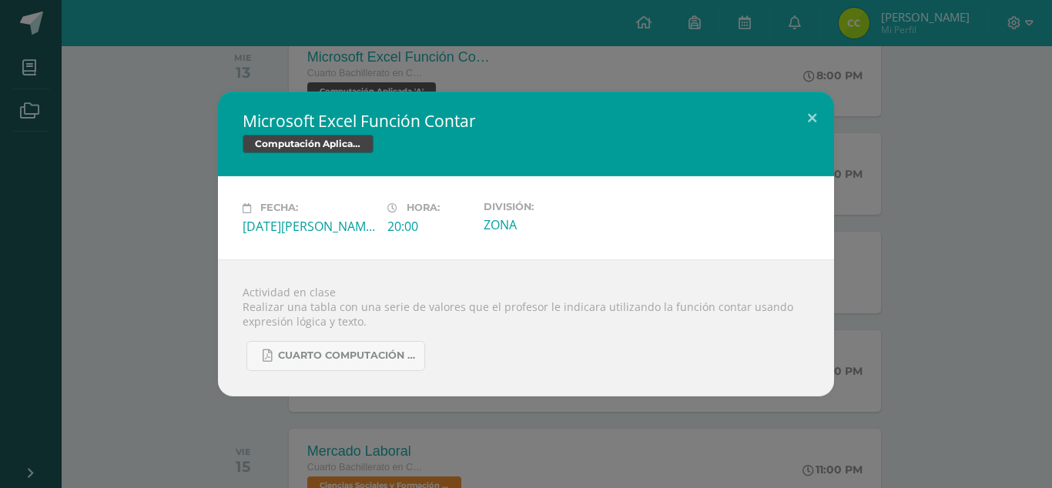 This screenshot has height=488, width=1052. What do you see at coordinates (279, 208) in the screenshot?
I see `span: Fecha:` at bounding box center [279, 208].